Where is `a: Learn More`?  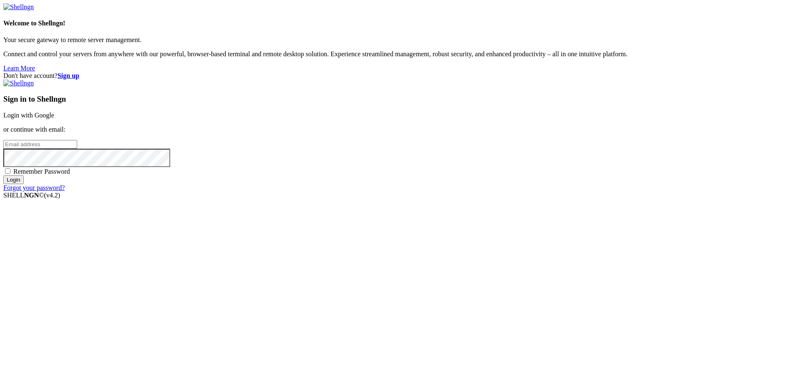
a: Learn More is located at coordinates (19, 68).